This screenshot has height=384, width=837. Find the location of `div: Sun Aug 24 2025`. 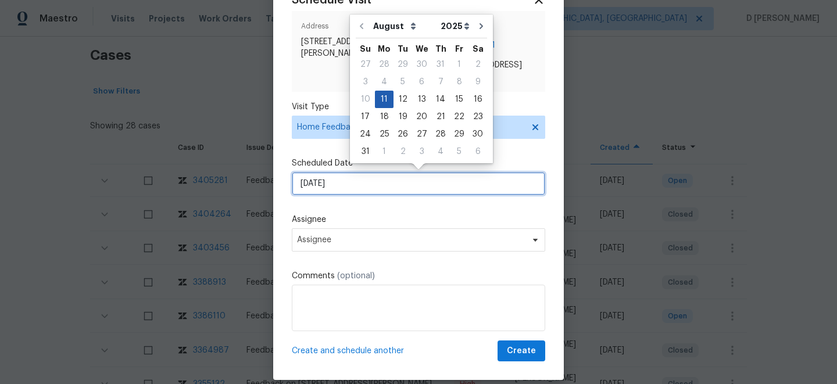

div: Sun Aug 24 2025 is located at coordinates (365, 134).